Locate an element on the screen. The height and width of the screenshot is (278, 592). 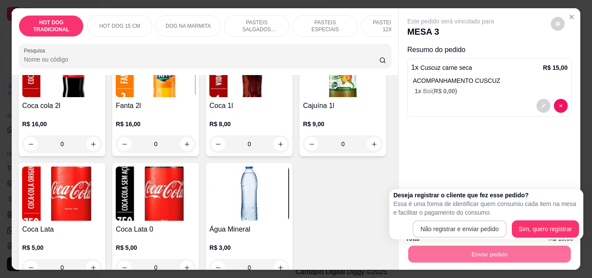
button: Close is located at coordinates (571, 17).